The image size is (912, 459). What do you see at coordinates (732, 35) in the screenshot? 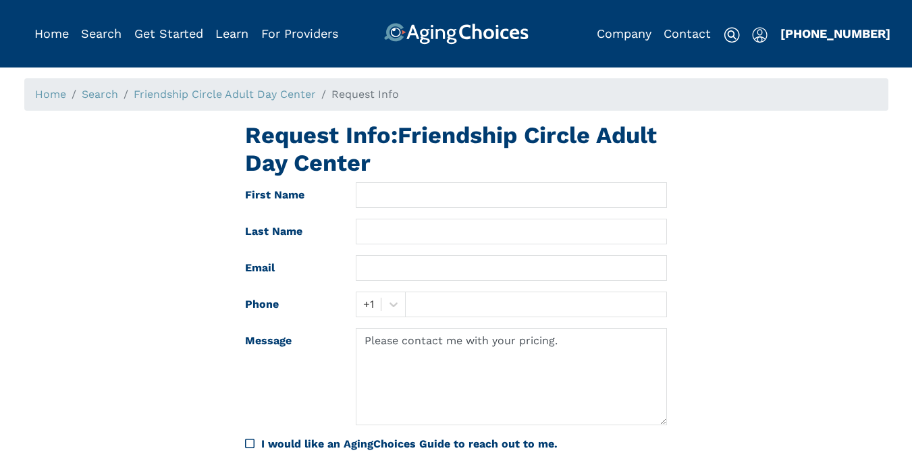
I see `img: search-icon.svg` at bounding box center [732, 35].